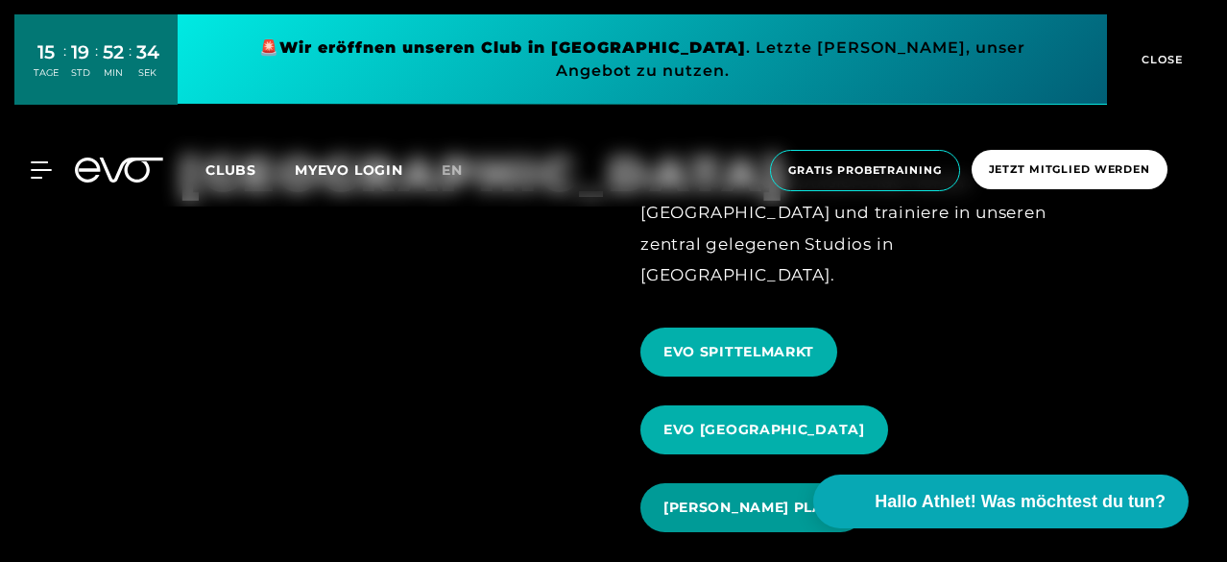 Image resolution: width=1227 pixels, height=562 pixels. I want to click on div: 34, so click(148, 52).